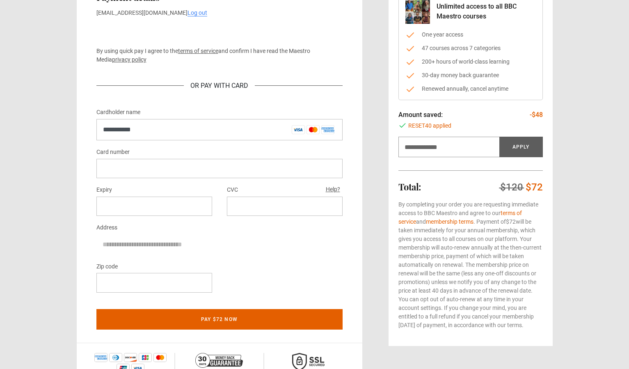  What do you see at coordinates (219, 86) in the screenshot?
I see `div: Or Pay With Card` at bounding box center [219, 86].